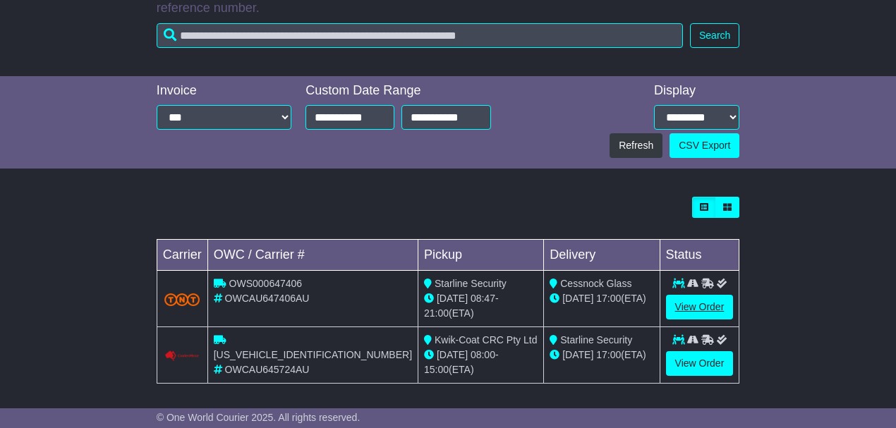  What do you see at coordinates (483, 298) in the screenshot?
I see `span: 08:47` at bounding box center [483, 298].